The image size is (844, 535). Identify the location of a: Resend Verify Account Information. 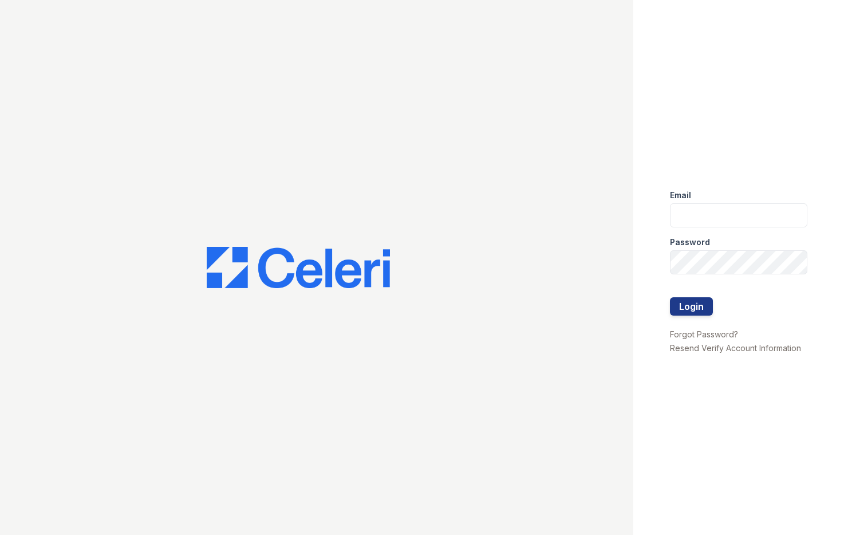
(735, 347).